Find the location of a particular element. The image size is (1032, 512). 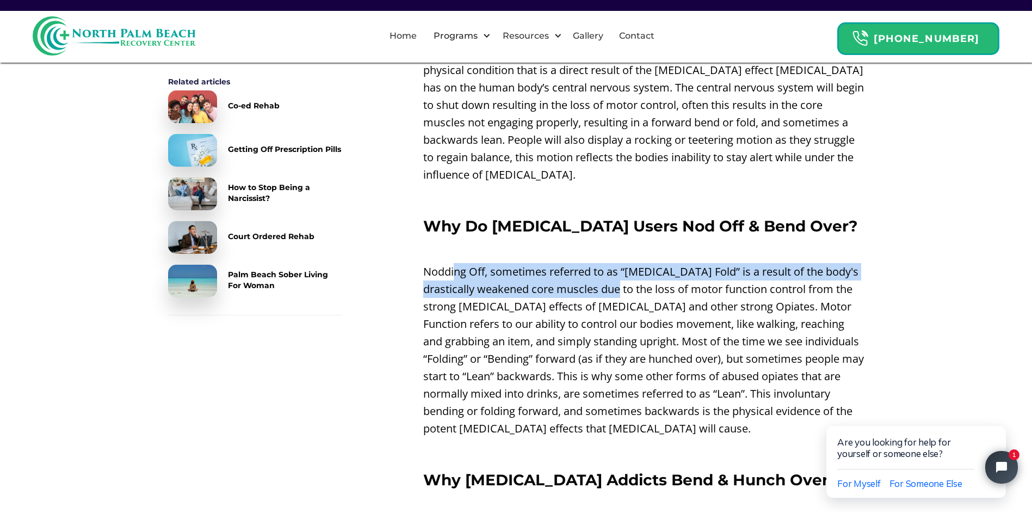

button: Close chat widget is located at coordinates (239, 467).